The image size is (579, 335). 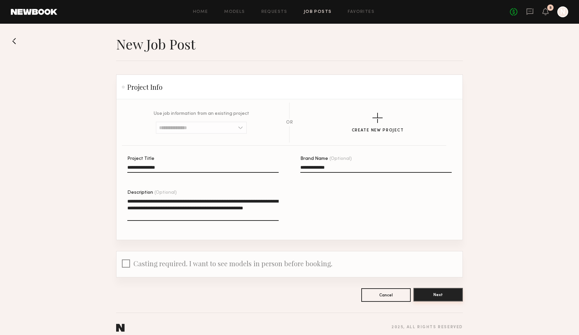 I want to click on p: Use job information from an existing project, so click(x=201, y=114).